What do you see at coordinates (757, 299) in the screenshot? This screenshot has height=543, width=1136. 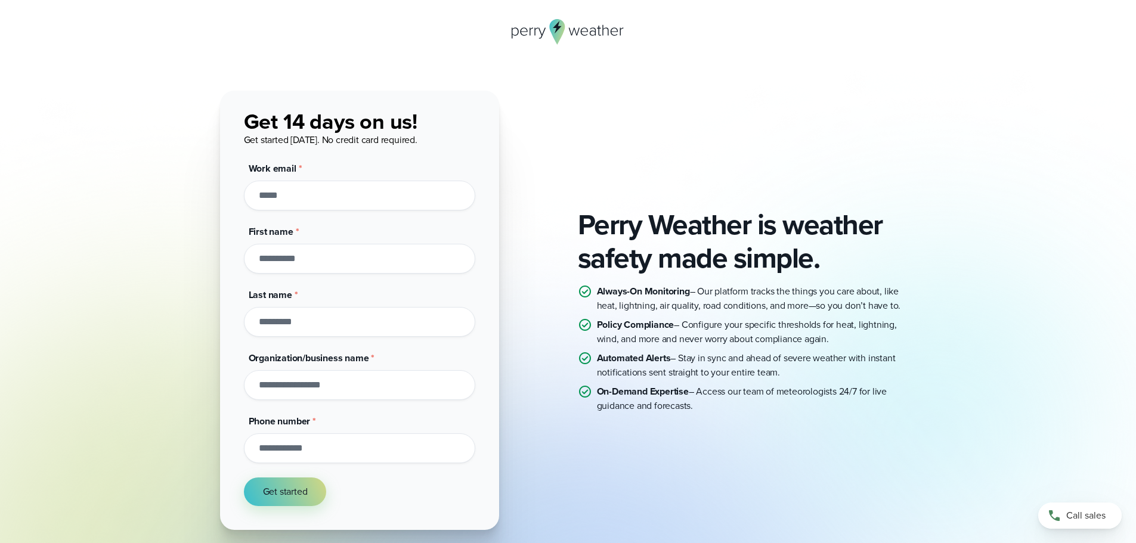 I see `p: – Our platform tracks the things you care about, like heat, lightning, air quality, road conditio...` at bounding box center [757, 299].